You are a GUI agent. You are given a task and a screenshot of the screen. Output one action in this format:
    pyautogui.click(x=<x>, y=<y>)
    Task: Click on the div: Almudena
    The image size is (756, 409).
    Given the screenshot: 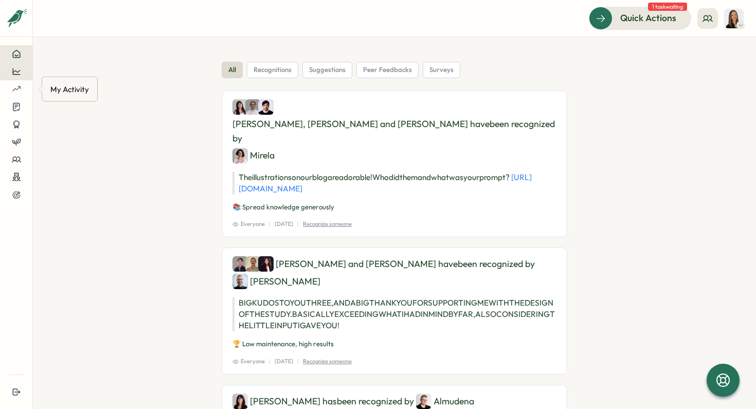 What is the action you would take?
    pyautogui.click(x=445, y=401)
    